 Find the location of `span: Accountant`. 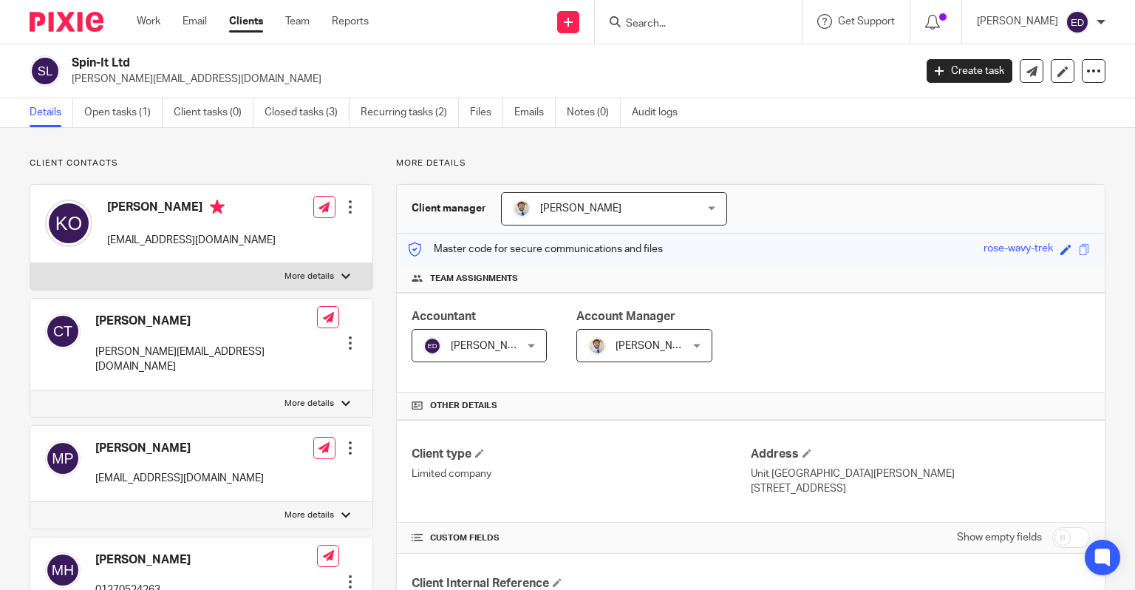

span: Accountant is located at coordinates (443, 316).